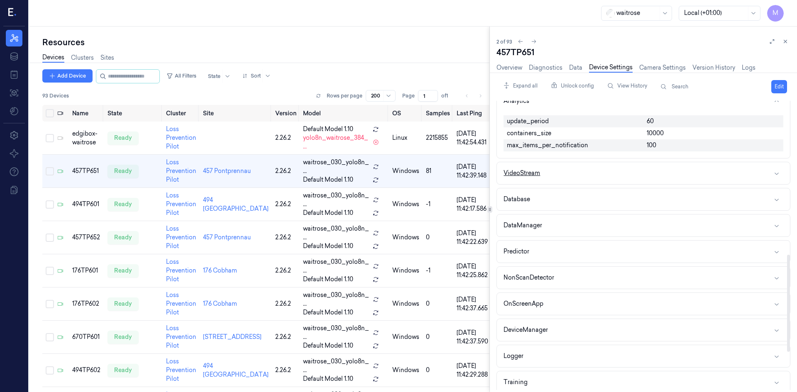  What do you see at coordinates (220, 271) in the screenshot?
I see `a: 176 Cobham` at bounding box center [220, 271].